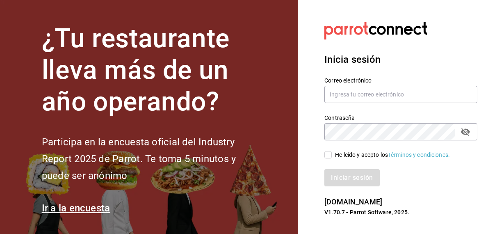 This screenshot has height=234, width=497. What do you see at coordinates (401, 80) in the screenshot?
I see `label: Correo electrónico` at bounding box center [401, 80].